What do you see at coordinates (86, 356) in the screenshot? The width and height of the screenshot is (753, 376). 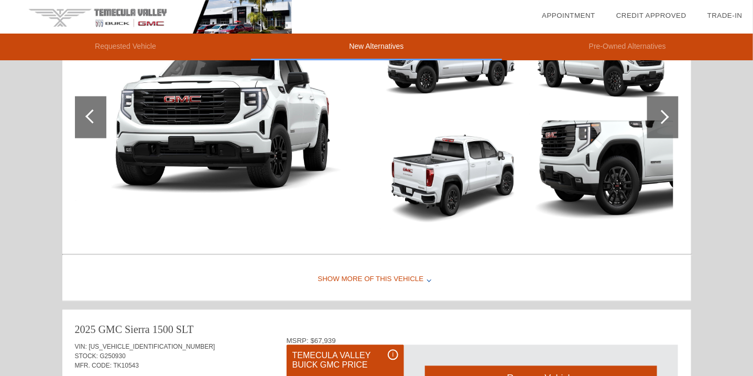 I see `span: STOCK:` at bounding box center [86, 356].